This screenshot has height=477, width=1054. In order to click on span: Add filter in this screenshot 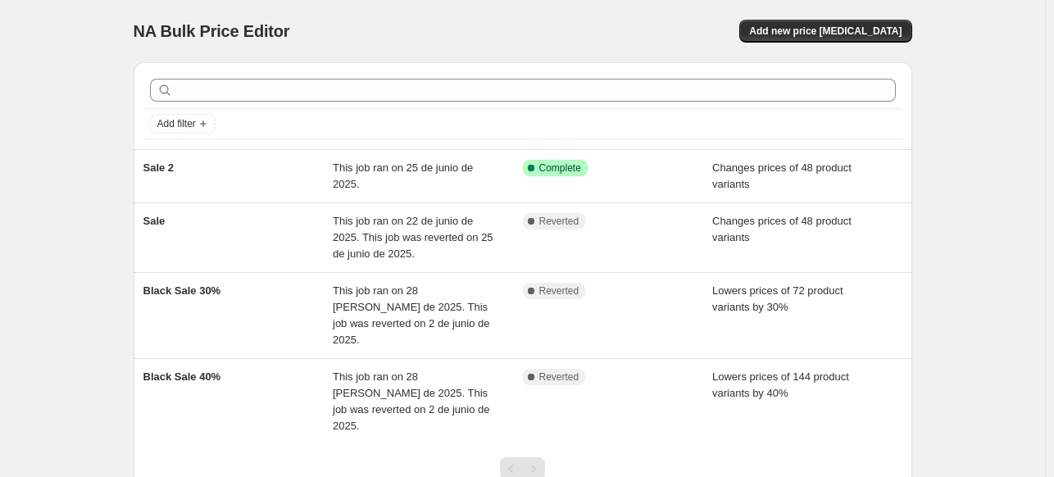, I will do `click(176, 124)`.